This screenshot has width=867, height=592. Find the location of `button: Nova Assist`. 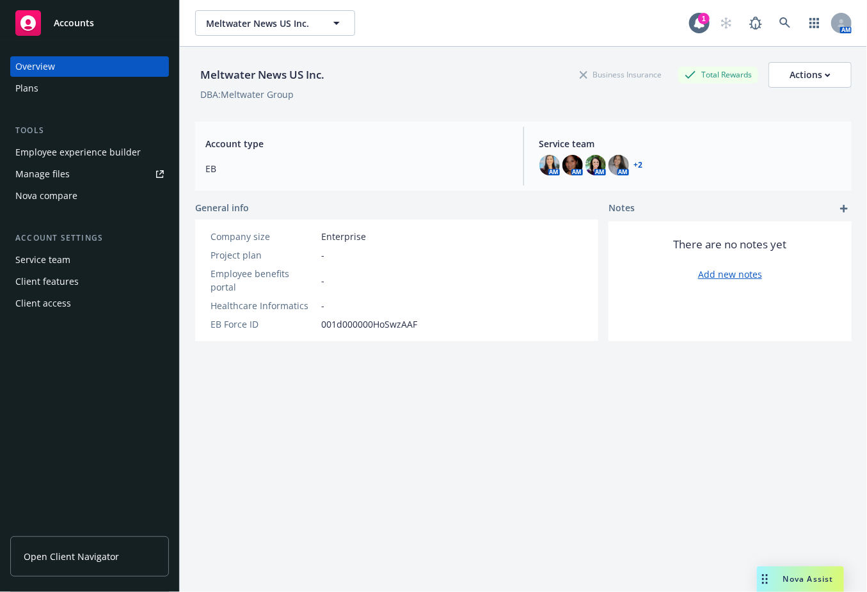

button: Nova Assist is located at coordinates (800, 579).